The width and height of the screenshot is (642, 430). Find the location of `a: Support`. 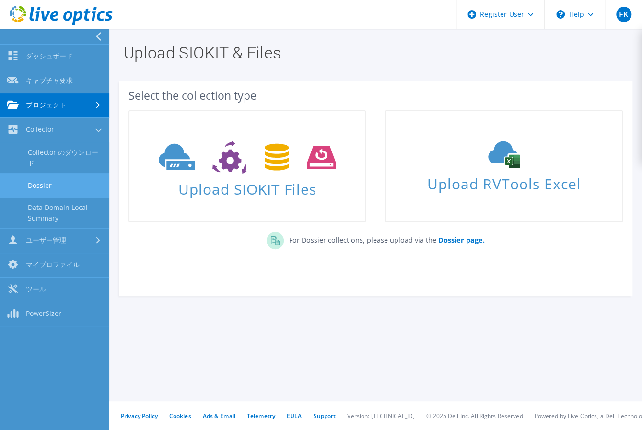

a: Support is located at coordinates (324, 416).